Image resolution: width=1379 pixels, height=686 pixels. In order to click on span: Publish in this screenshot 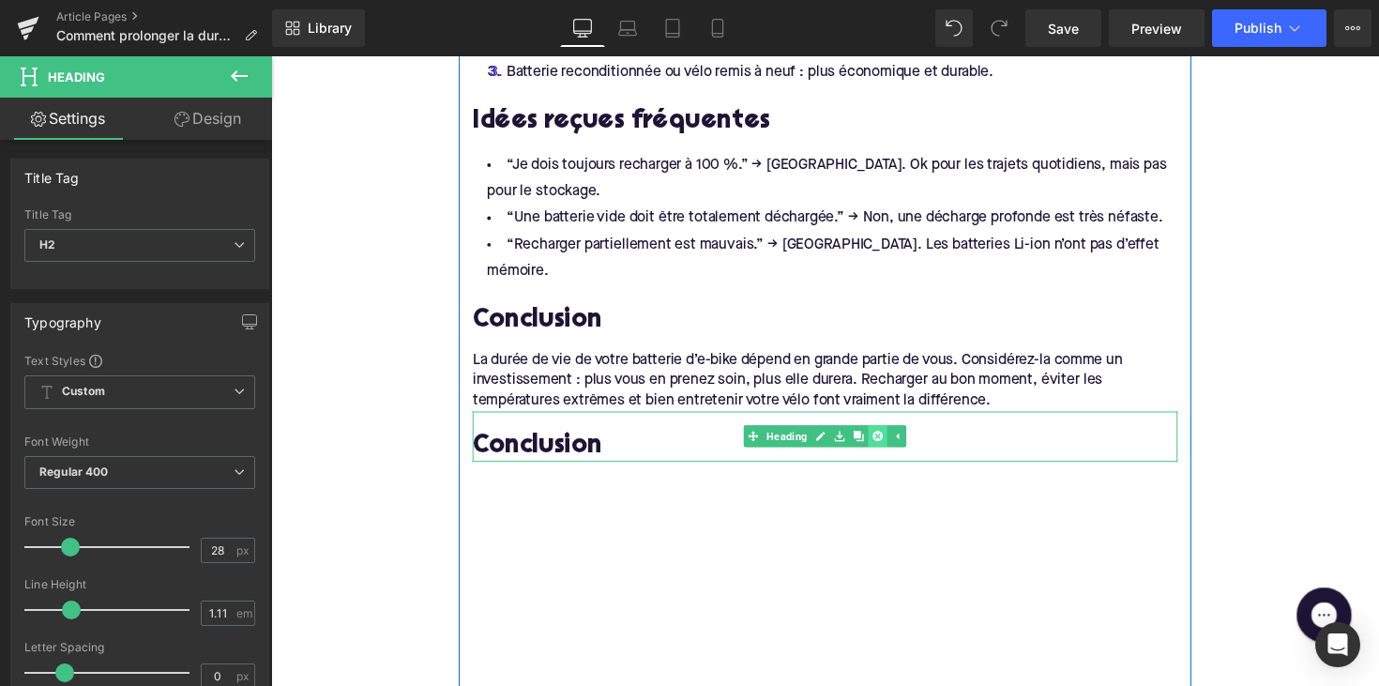, I will do `click(1258, 28)`.